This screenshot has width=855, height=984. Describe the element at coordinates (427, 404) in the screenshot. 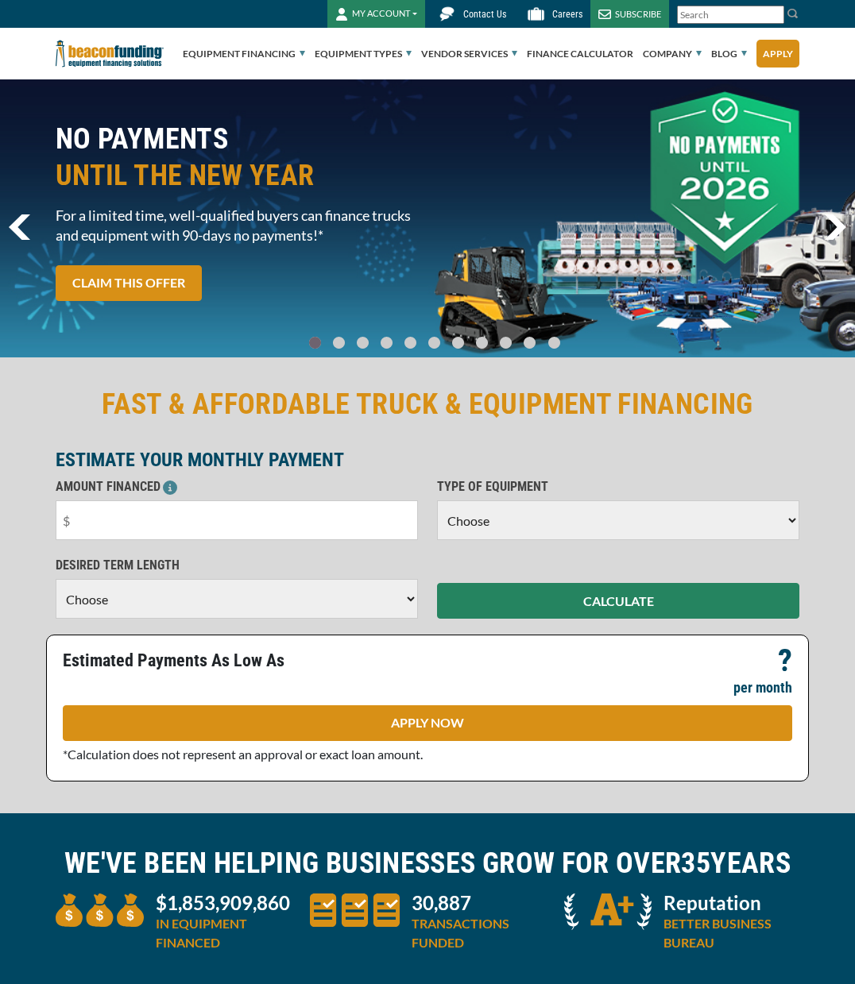

I see `h2: FAST & AFFORDABLE TRUCK & EQUIPMENT FINANCING` at that location.